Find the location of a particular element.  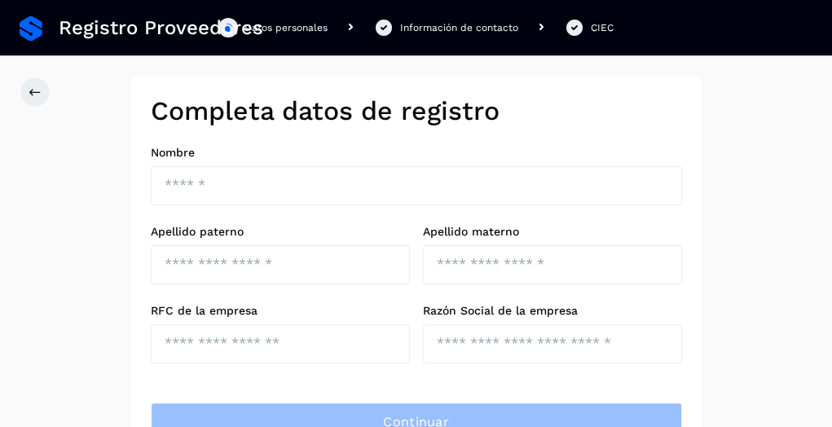

div: Información de contacto is located at coordinates (459, 28).